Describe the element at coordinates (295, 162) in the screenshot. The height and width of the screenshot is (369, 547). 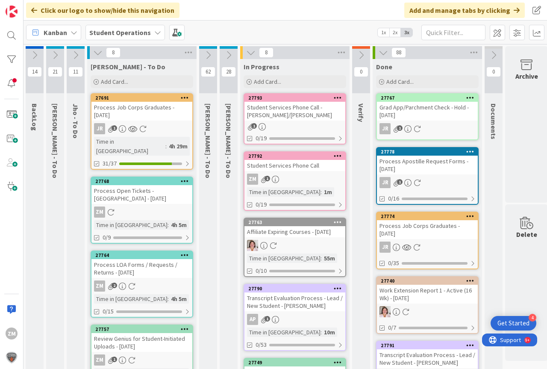
I see `div: 27792Student Services Phone Call` at that location.